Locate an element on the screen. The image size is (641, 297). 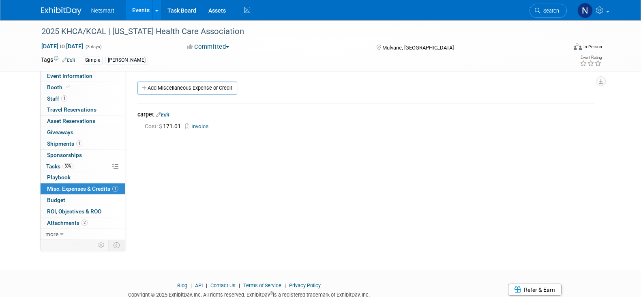
a: Contact Us is located at coordinates (223, 285).